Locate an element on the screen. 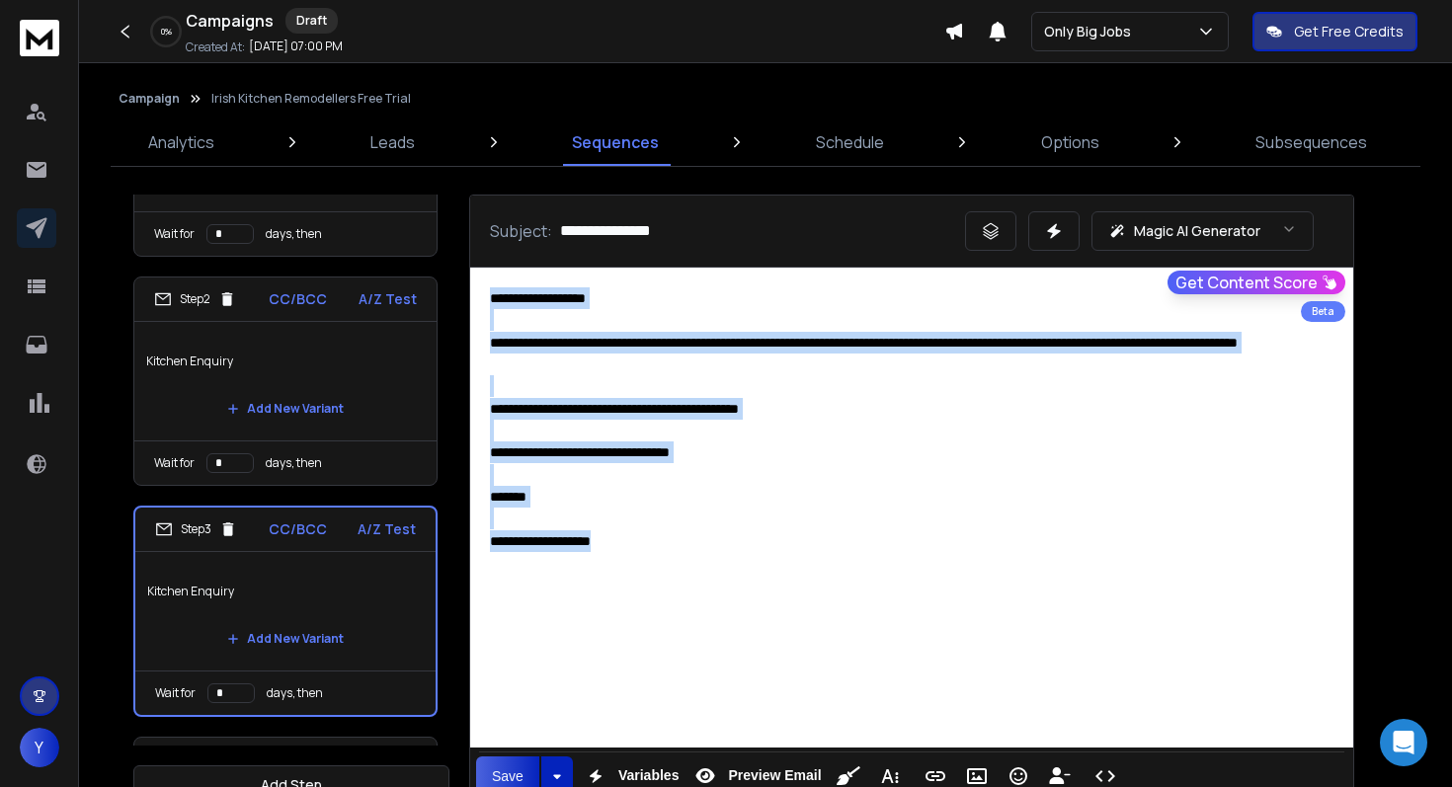  li: Step2CC/BCCA/Z TestKitchen EnquiryAdd New VariantWait fordays, then is located at coordinates (285, 381).